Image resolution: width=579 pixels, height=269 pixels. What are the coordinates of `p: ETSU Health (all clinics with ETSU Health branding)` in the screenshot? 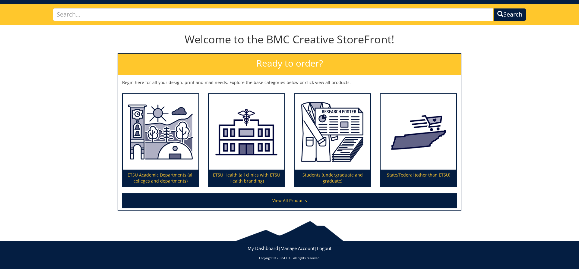 It's located at (246, 178).